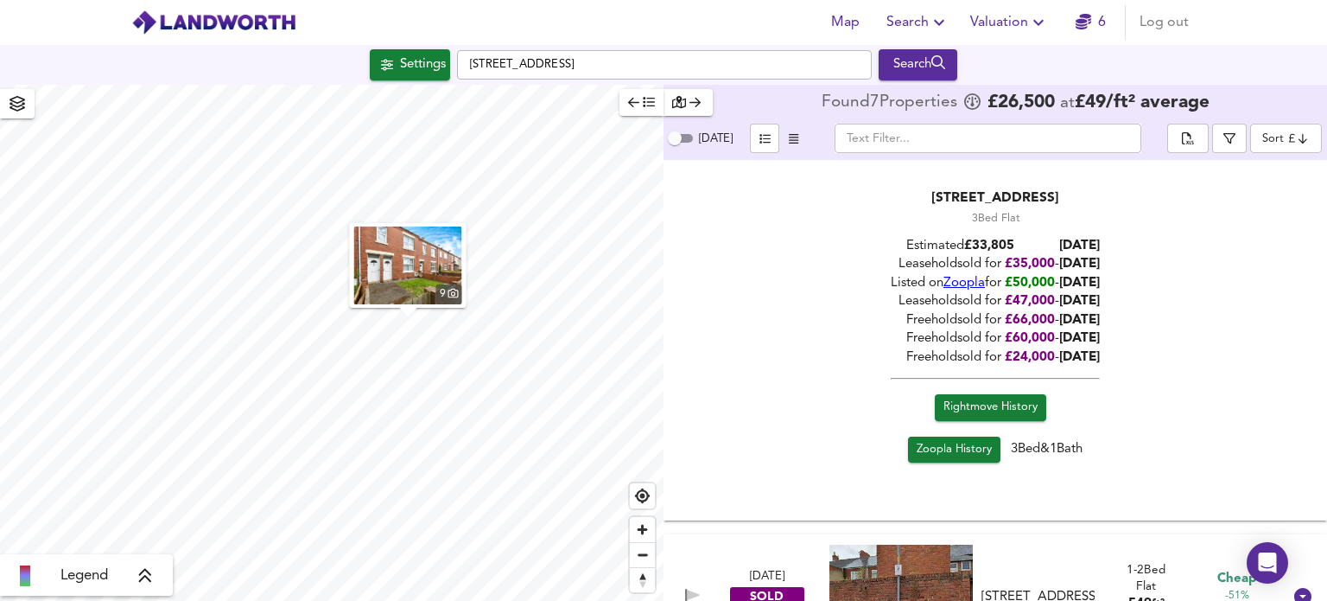 This screenshot has width=1327, height=601. Describe the element at coordinates (918, 22) in the screenshot. I see `span: Search` at that location.